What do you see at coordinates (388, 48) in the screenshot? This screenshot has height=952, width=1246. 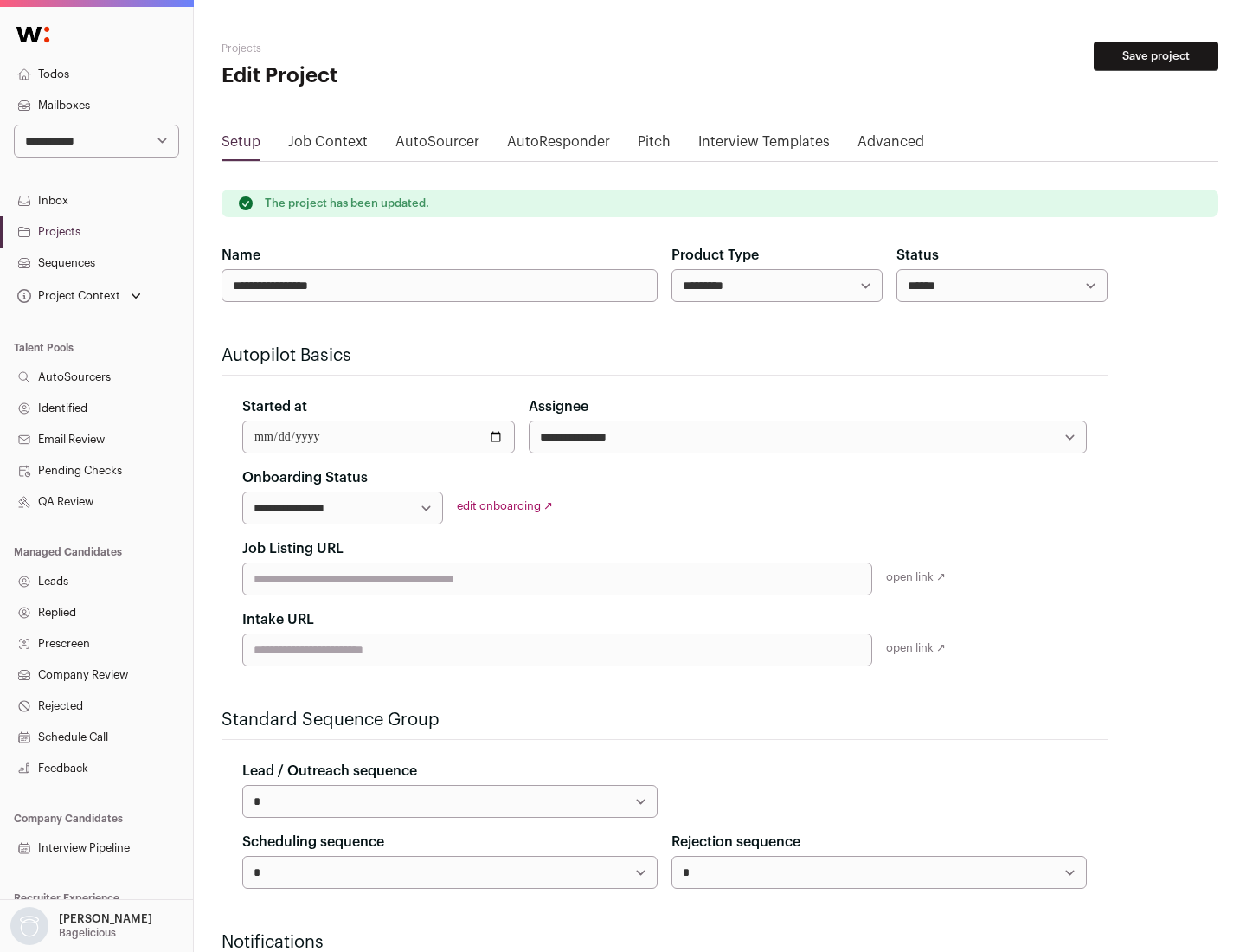 I see `h2: Projects` at bounding box center [388, 48].